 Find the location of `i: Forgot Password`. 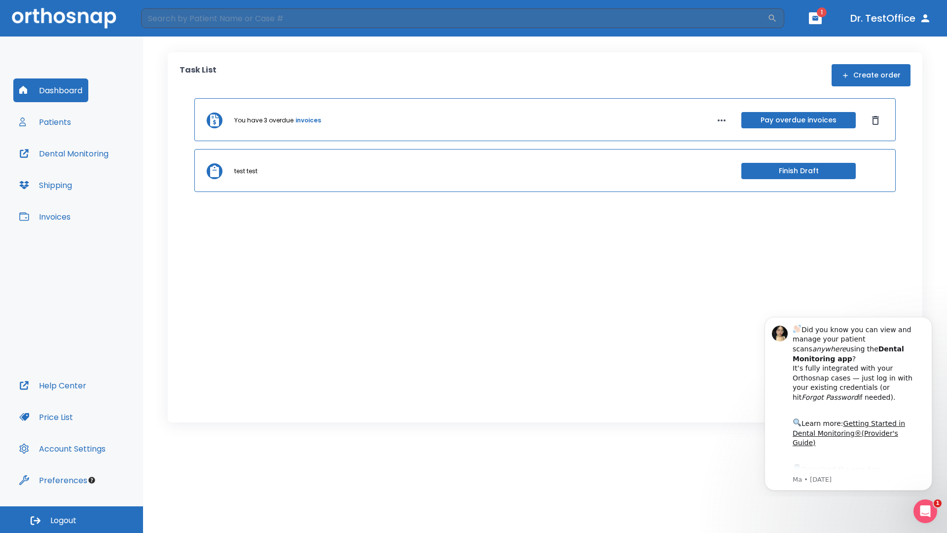

i: Forgot Password is located at coordinates (80, 89).